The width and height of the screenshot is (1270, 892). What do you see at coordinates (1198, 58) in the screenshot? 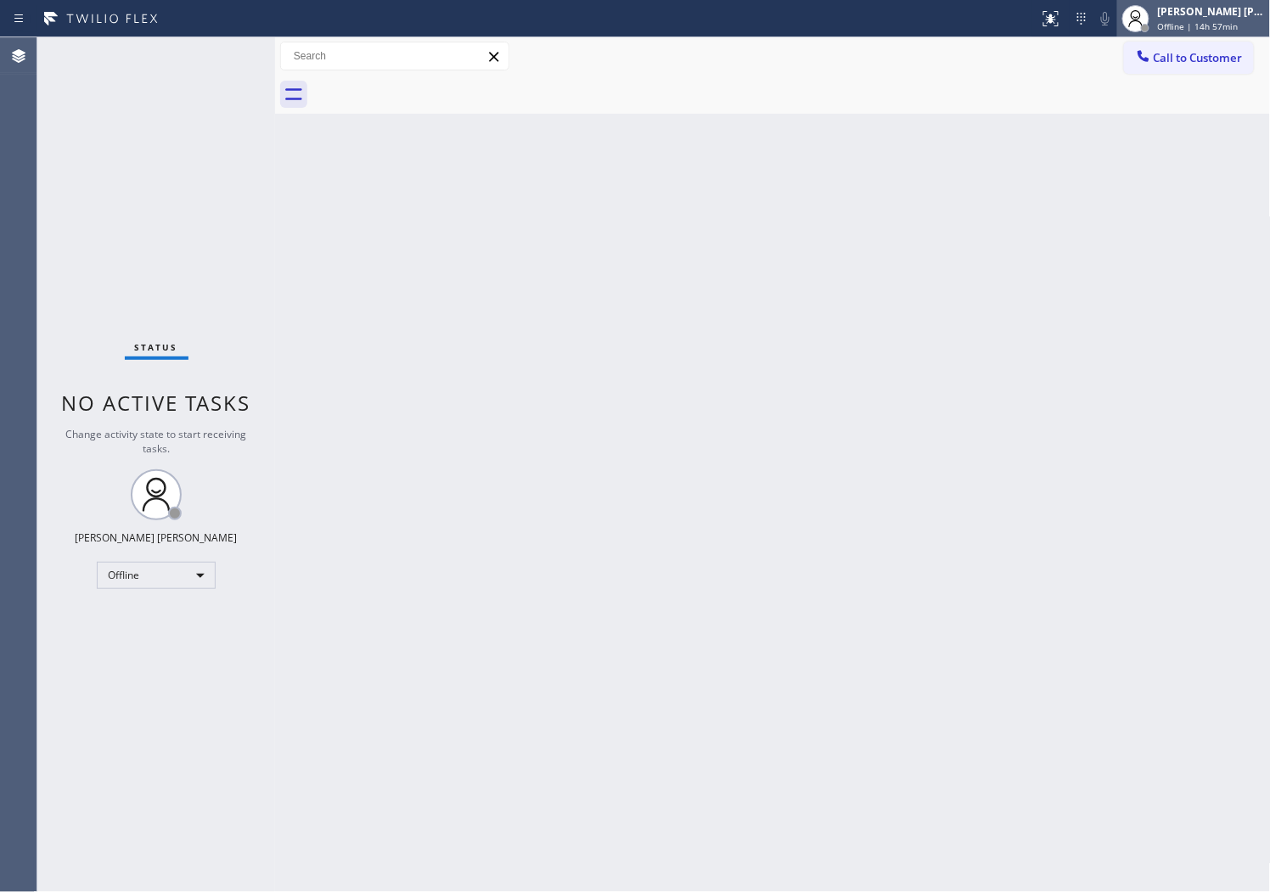
I see `span: Call to Customer` at bounding box center [1198, 58].